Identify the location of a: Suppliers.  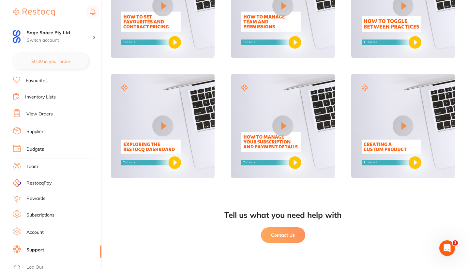
(36, 132).